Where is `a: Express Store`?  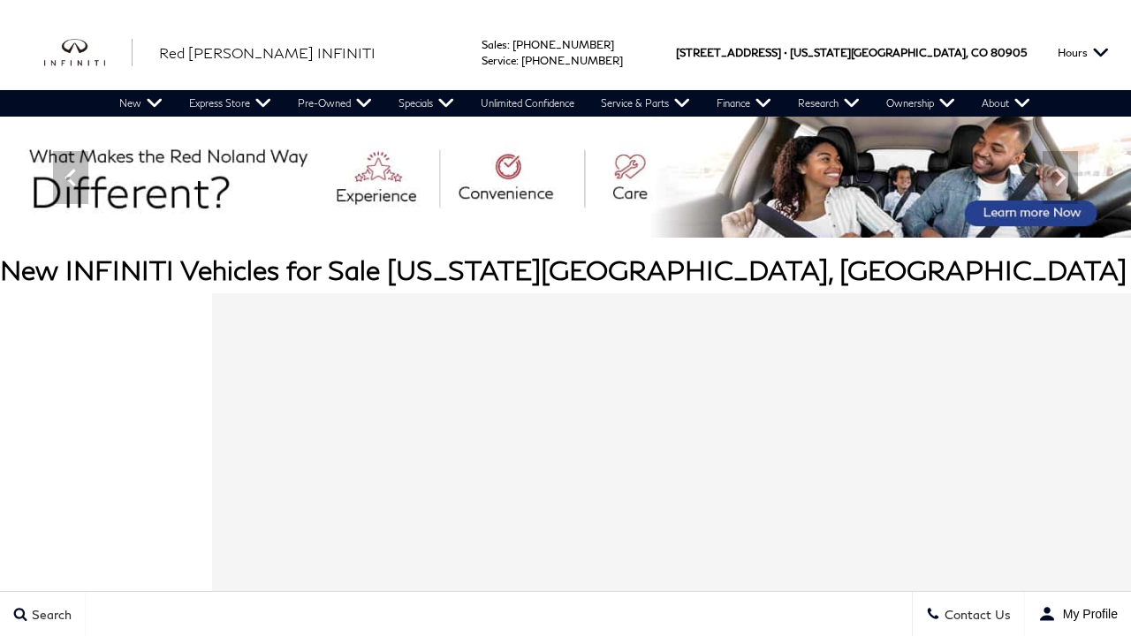
a: Express Store is located at coordinates (230, 103).